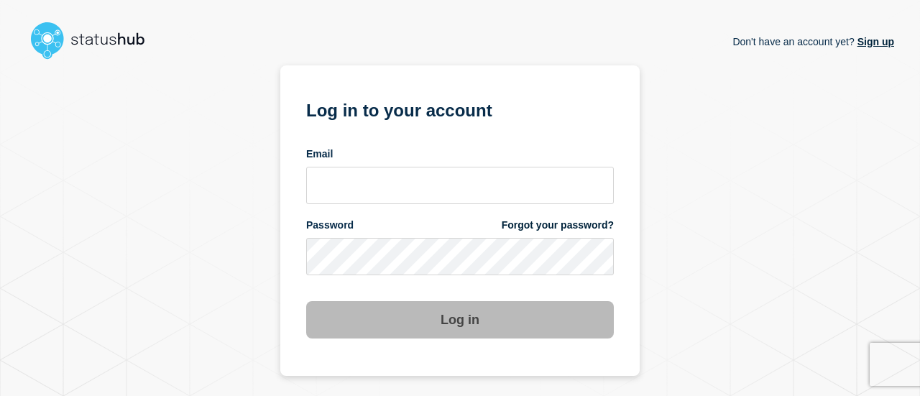  What do you see at coordinates (813, 42) in the screenshot?
I see `p: Don't have an account yet?` at bounding box center [813, 42].